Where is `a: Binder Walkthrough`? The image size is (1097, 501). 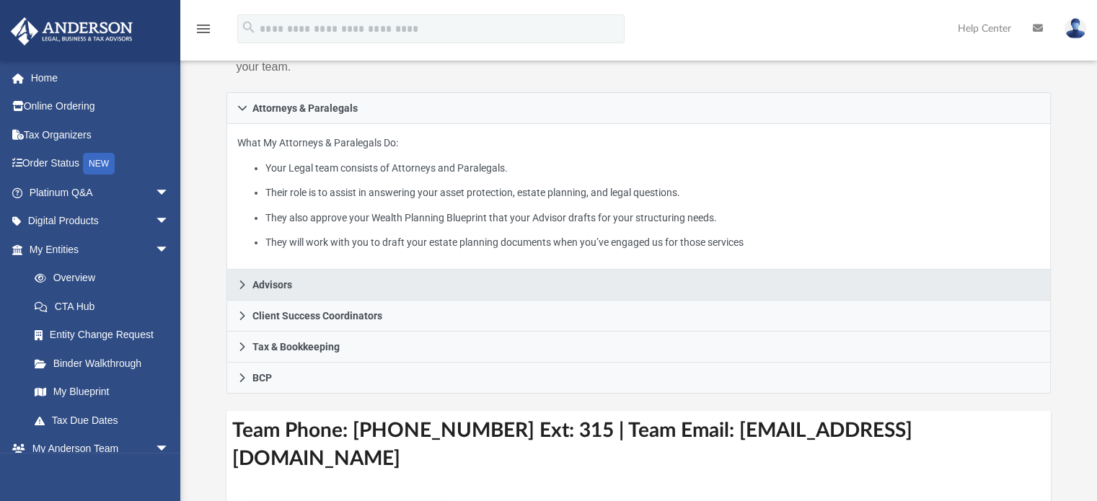
a: Binder Walkthrough is located at coordinates (105, 363).